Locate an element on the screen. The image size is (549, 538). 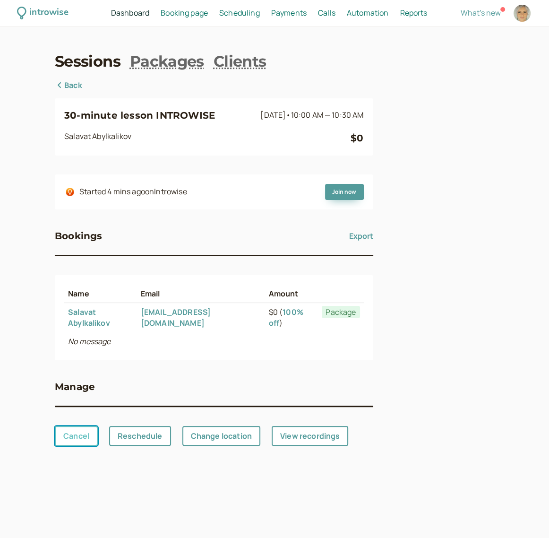
a: Back is located at coordinates (69, 86).